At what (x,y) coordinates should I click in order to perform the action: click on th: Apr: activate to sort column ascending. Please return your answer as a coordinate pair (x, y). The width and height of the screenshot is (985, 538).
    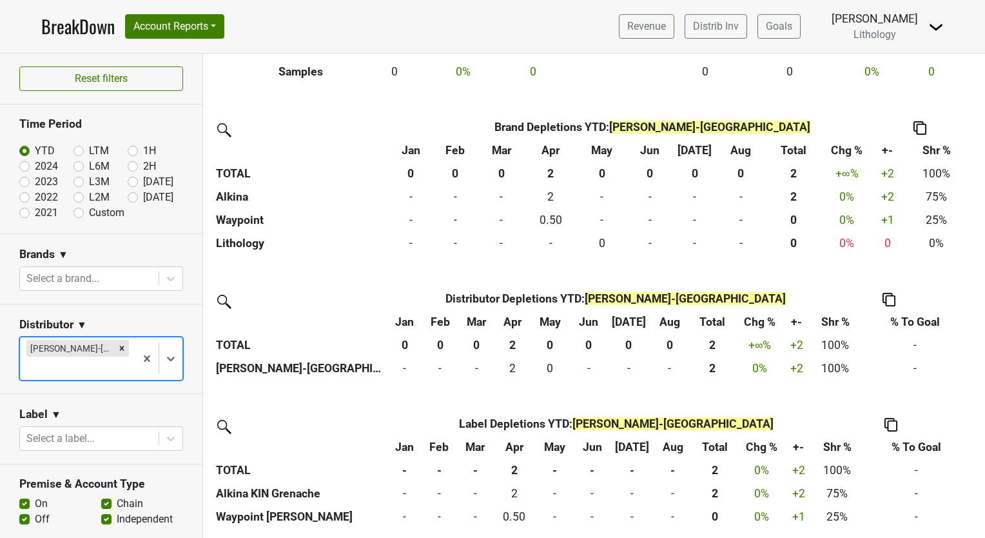
    Looking at the image, I should click on (512, 322).